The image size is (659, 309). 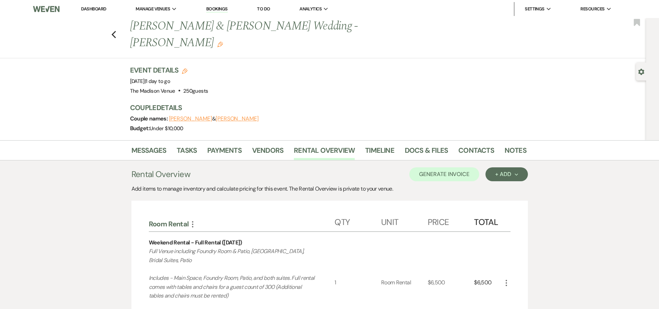 What do you see at coordinates (380, 153) in the screenshot?
I see `a: Timeline` at bounding box center [380, 153].